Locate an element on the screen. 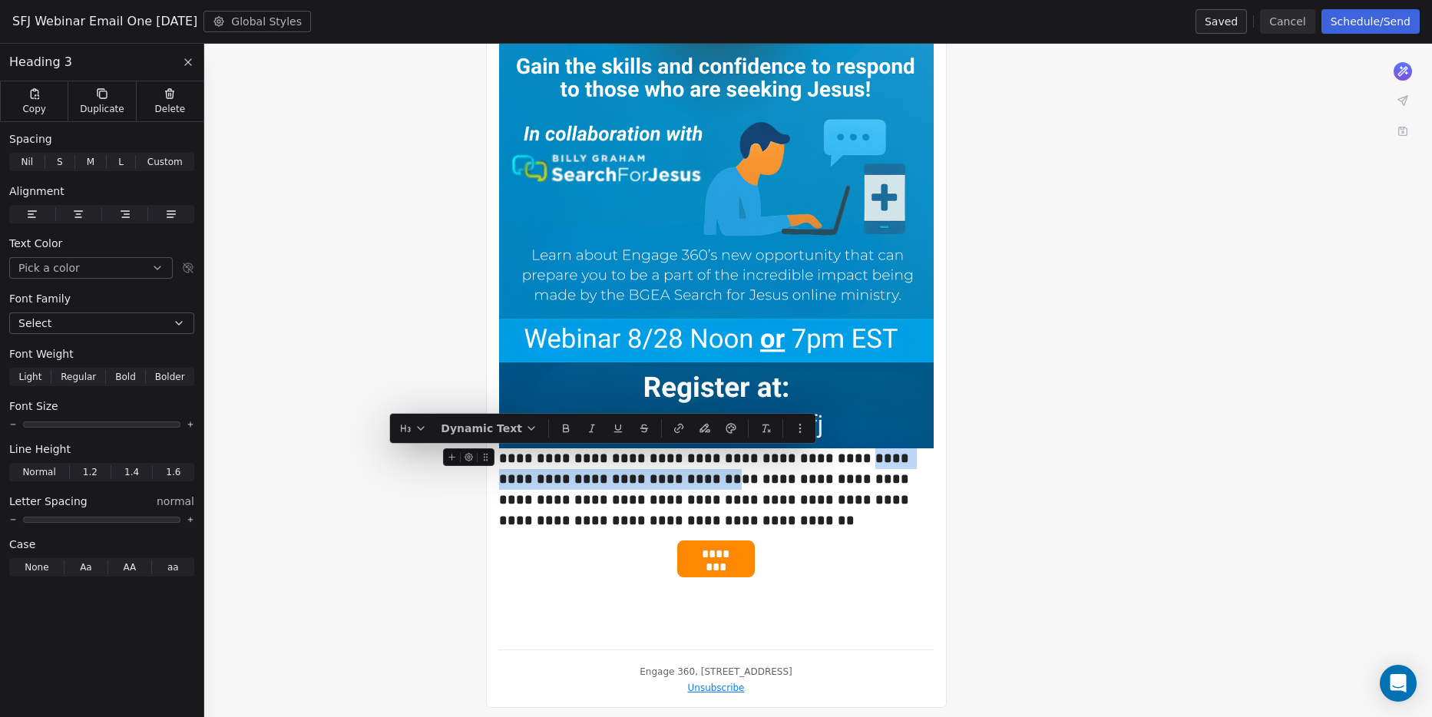  span: aa is located at coordinates (173, 567).